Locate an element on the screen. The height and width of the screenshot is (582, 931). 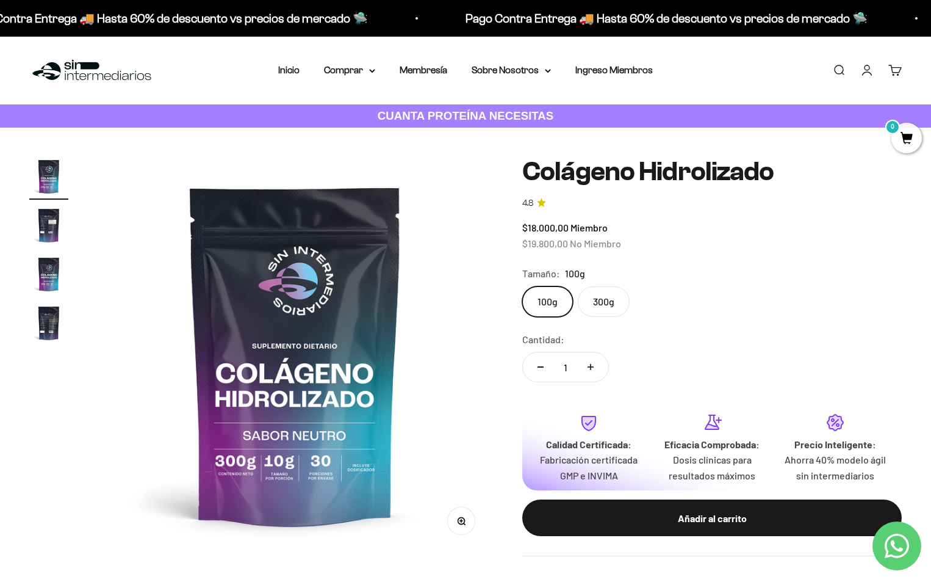
a: 4.84.8 de 5.0 estrellas is located at coordinates (712, 203).